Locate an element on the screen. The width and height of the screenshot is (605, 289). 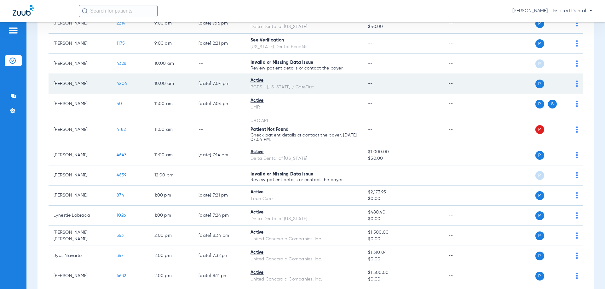
span: 4632 is located at coordinates (121, 276).